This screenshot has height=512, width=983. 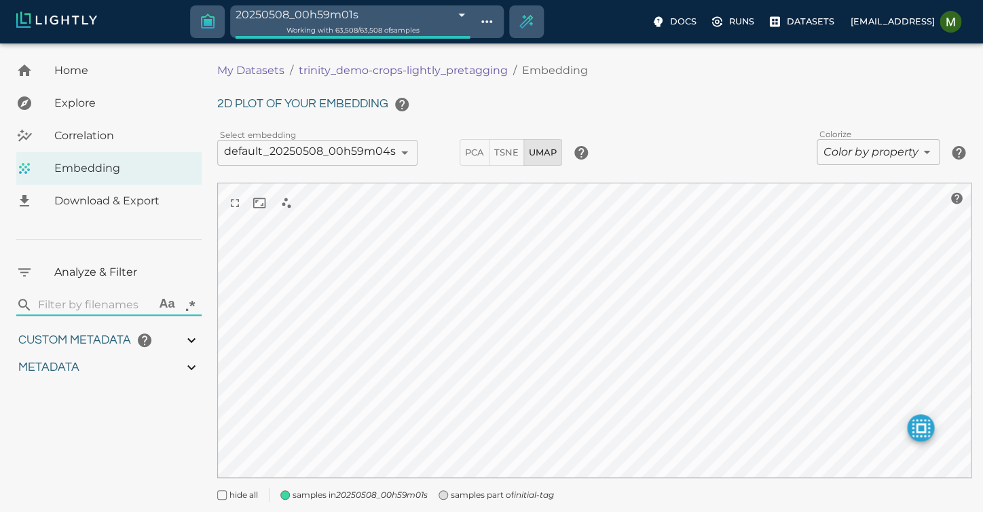 What do you see at coordinates (465, 71) in the screenshot?
I see `nav: breadcrumb` at bounding box center [465, 71].